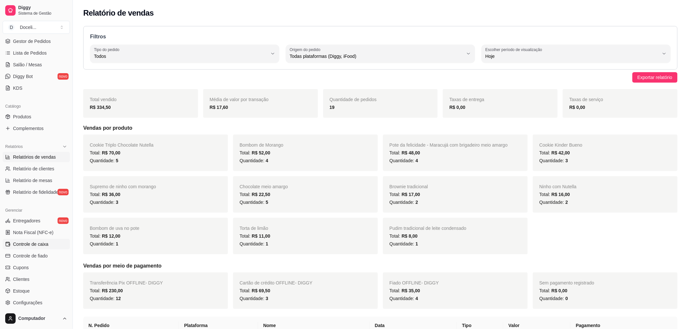 The height and width of the screenshot is (329, 688). I want to click on a: Salão / Mesas, so click(36, 65).